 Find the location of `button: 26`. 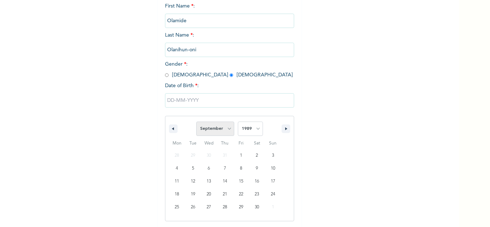

button: 26 is located at coordinates (193, 207).